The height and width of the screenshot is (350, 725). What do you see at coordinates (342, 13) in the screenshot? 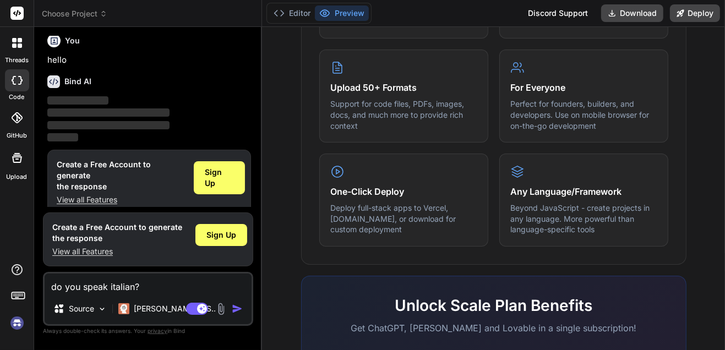
I see `button: Preview` at bounding box center [342, 13].